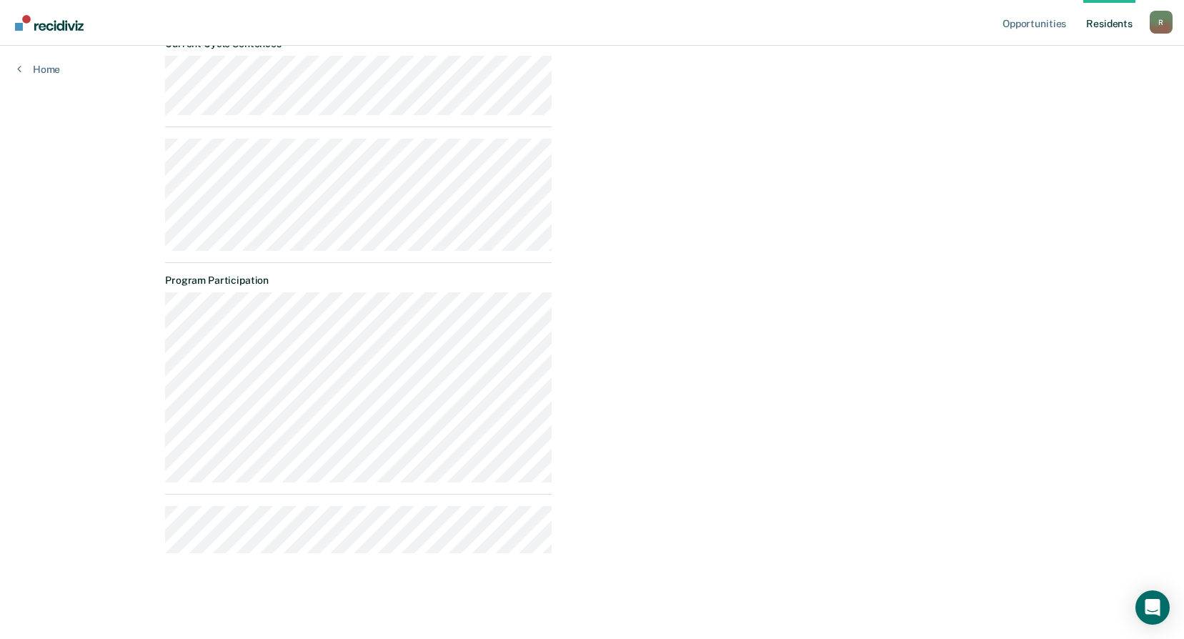  What do you see at coordinates (1152, 607) in the screenshot?
I see `div: Open Intercom Messenger` at bounding box center [1152, 607].